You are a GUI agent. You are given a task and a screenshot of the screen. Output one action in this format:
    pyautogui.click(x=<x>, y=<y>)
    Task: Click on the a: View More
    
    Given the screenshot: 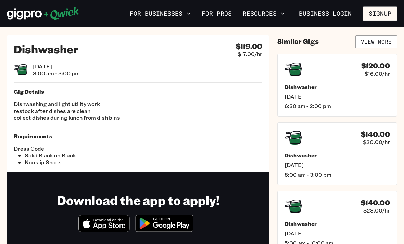 What is the action you would take?
    pyautogui.click(x=376, y=42)
    